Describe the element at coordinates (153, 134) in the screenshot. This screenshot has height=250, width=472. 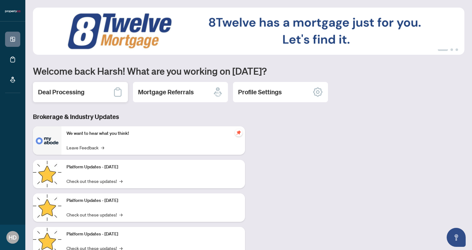
I see `p: We want to hear what you think!` at that location.